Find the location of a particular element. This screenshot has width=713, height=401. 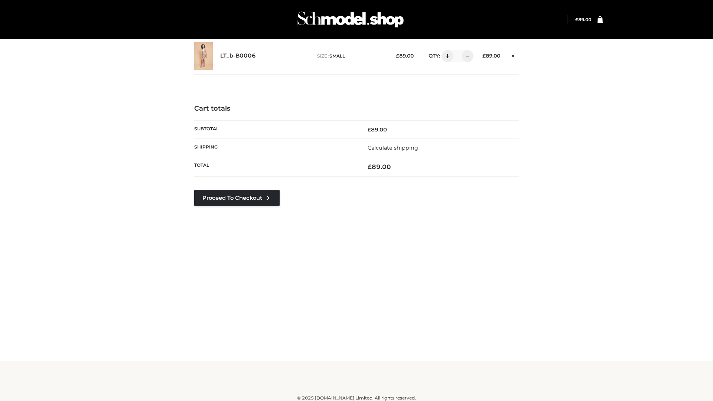

div: QTY: is located at coordinates (446, 56).